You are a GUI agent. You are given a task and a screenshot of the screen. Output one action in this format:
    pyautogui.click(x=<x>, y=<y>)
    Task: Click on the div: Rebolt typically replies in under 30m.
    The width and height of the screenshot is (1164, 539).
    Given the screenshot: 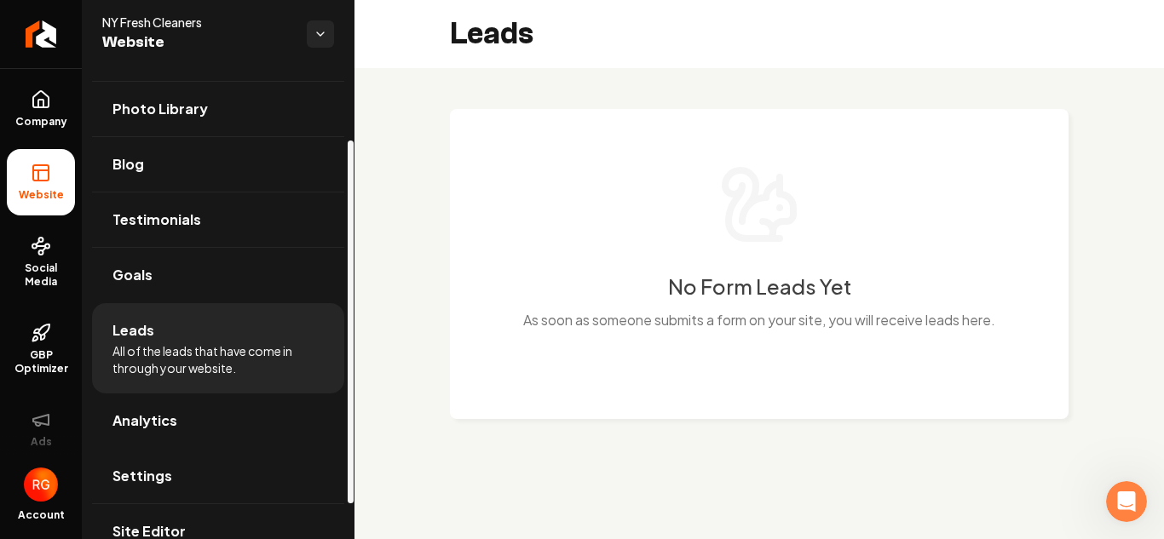 What is the action you would take?
    pyautogui.click(x=139, y=127)
    